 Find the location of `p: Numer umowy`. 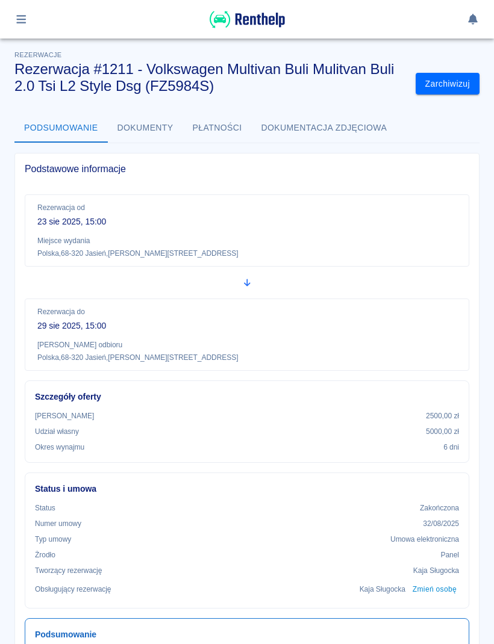

p: Numer umowy is located at coordinates (58, 524).